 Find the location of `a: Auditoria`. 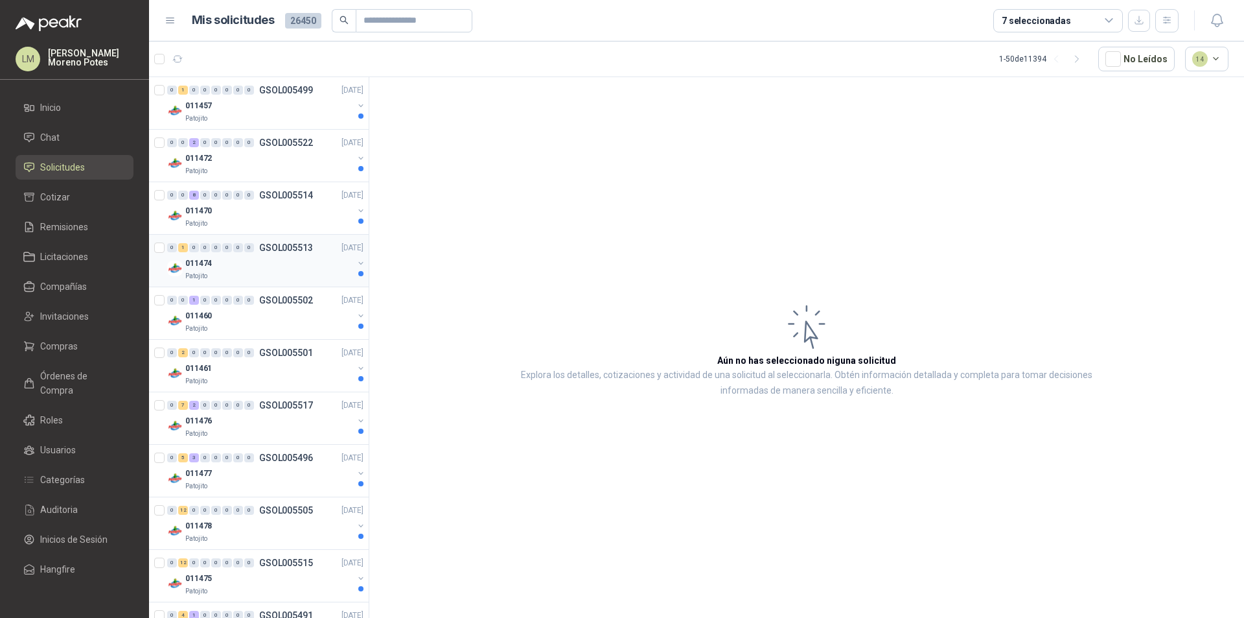

a: Auditoria is located at coordinates (75, 509).